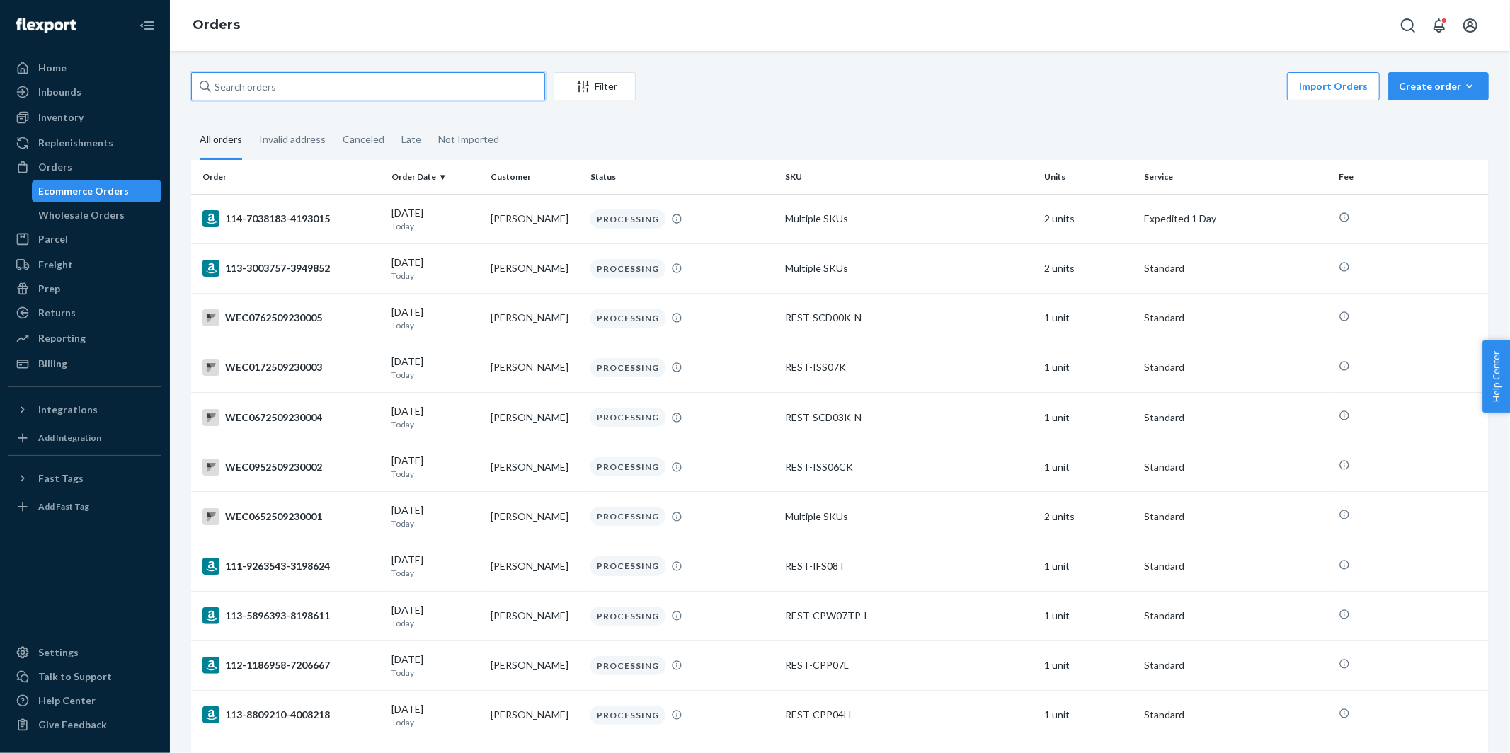 Image resolution: width=1510 pixels, height=753 pixels. Describe the element at coordinates (62, 338) in the screenshot. I see `div: Reporting` at that location.